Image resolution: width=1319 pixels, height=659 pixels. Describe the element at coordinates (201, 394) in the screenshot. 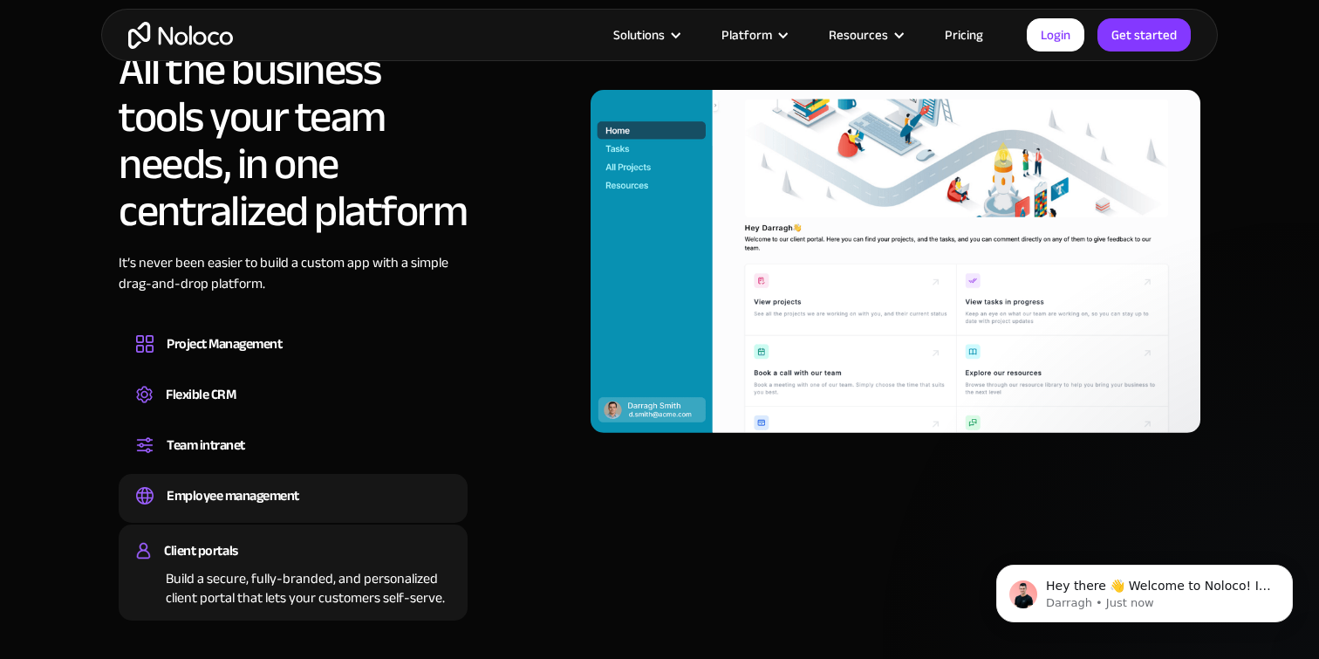

I see `div: Flexible CRM` at that location.